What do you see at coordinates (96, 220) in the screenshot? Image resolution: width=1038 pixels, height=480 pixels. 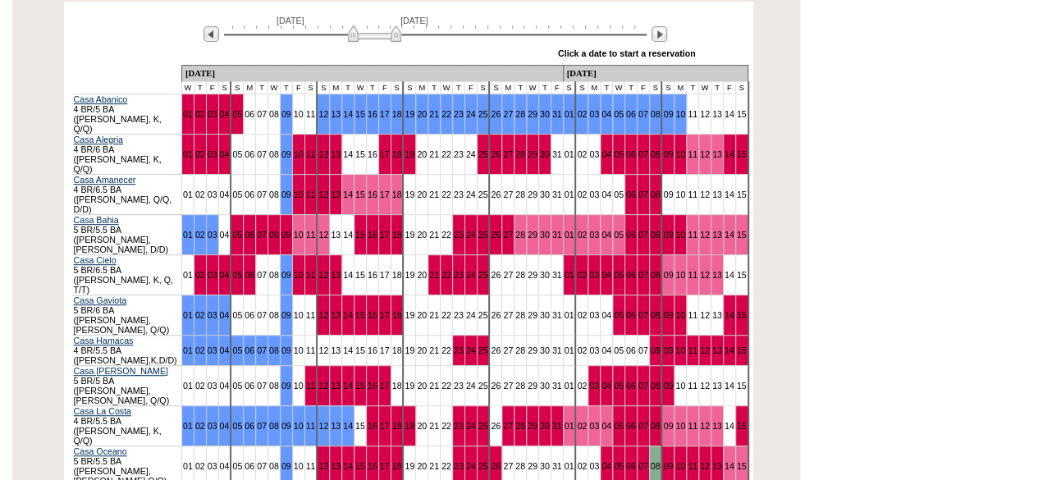 I see `a: Casa Bahia` at bounding box center [96, 220].